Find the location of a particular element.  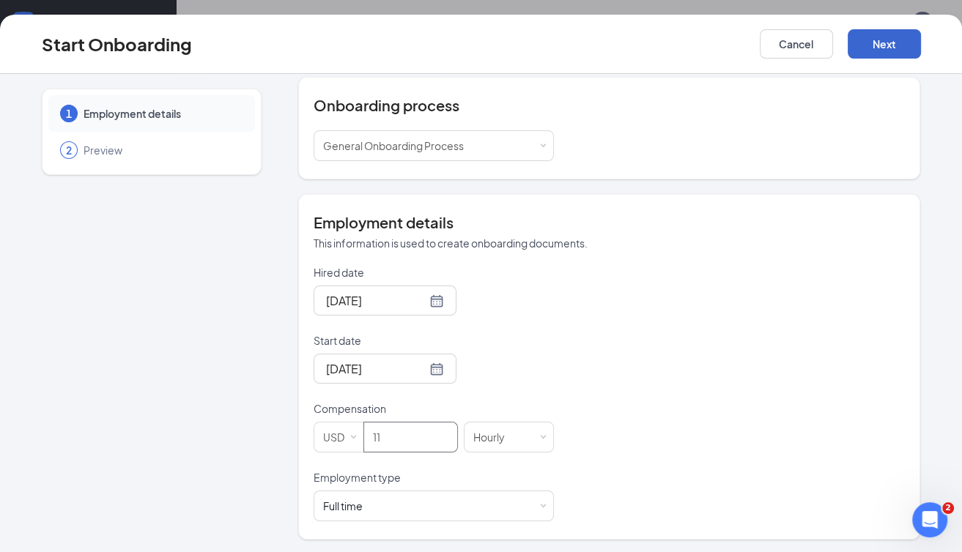

div: USD is located at coordinates (338, 437).